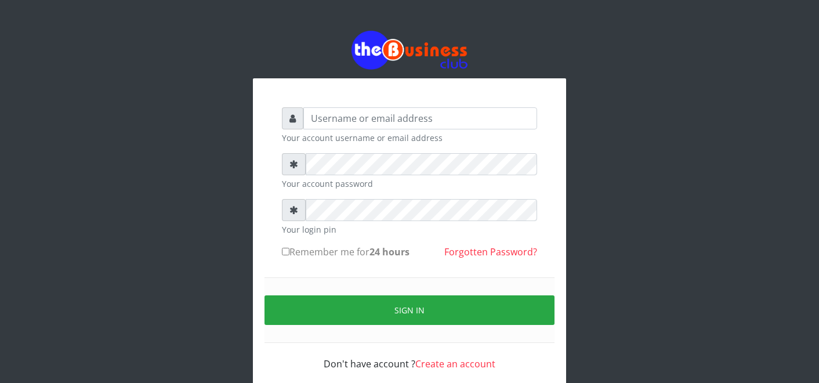  What do you see at coordinates (420, 118) in the screenshot?
I see `input: Username or email address` at bounding box center [420, 118].